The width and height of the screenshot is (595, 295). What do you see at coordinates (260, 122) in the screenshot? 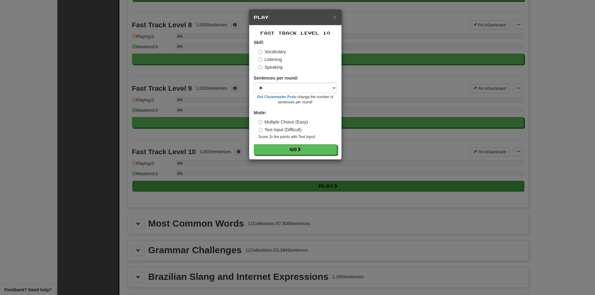
I see `input: Multiple Choice (Easy)` at bounding box center [260, 122].